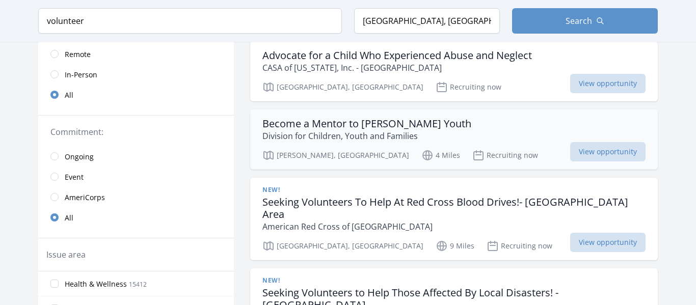 This screenshot has width=696, height=305. What do you see at coordinates (85, 198) in the screenshot?
I see `span: AmeriCorps` at bounding box center [85, 198].